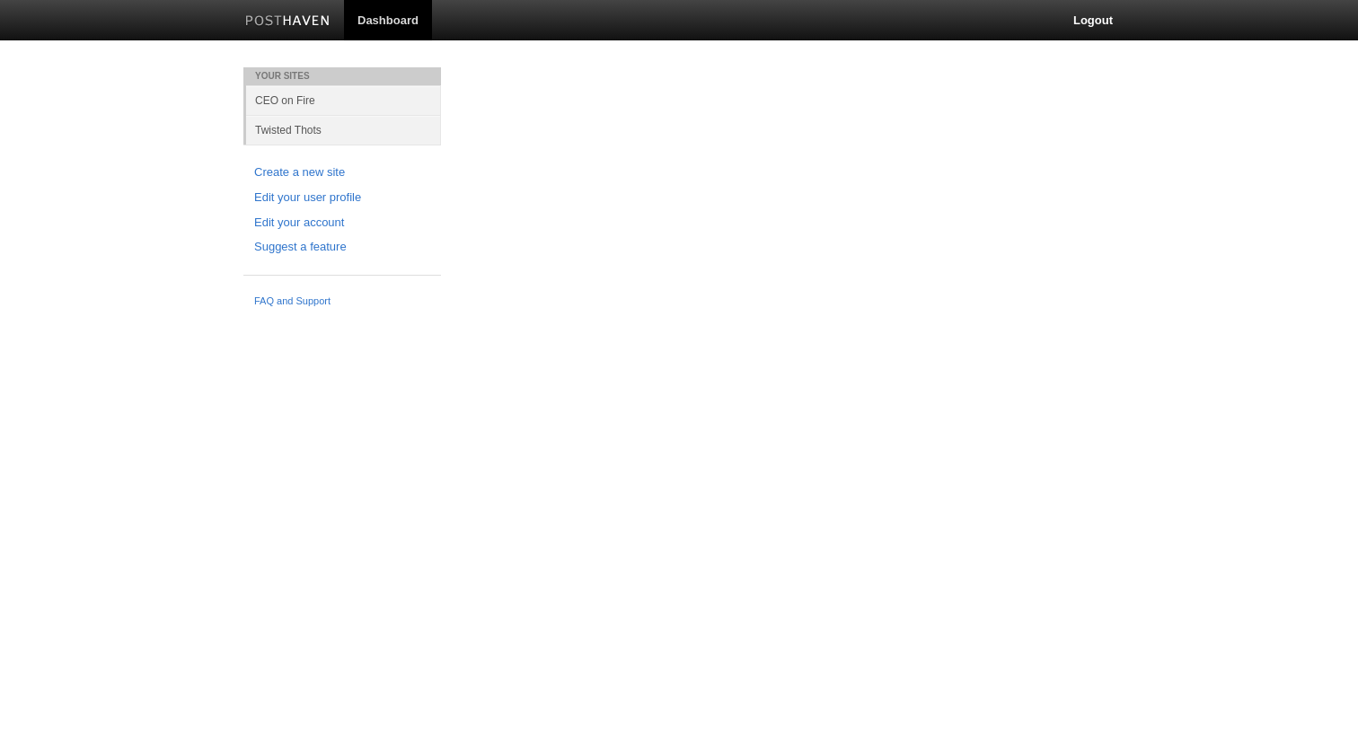 The image size is (1358, 739). Describe the element at coordinates (343, 100) in the screenshot. I see `a: CEO on Fire` at that location.